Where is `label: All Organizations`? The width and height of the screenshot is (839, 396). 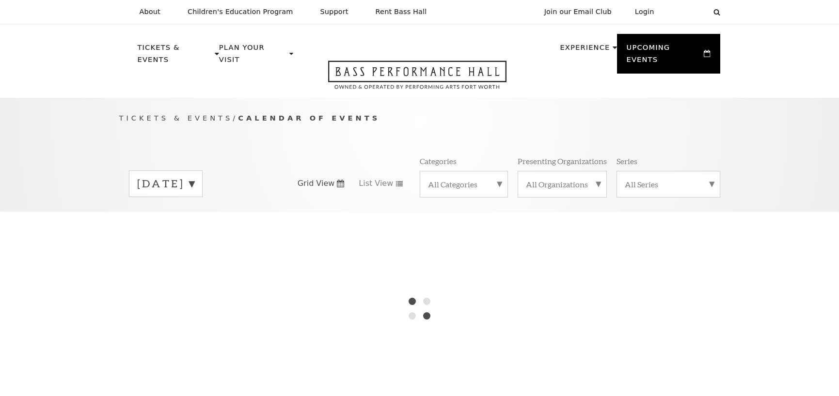
label: All Organizations is located at coordinates (562, 184).